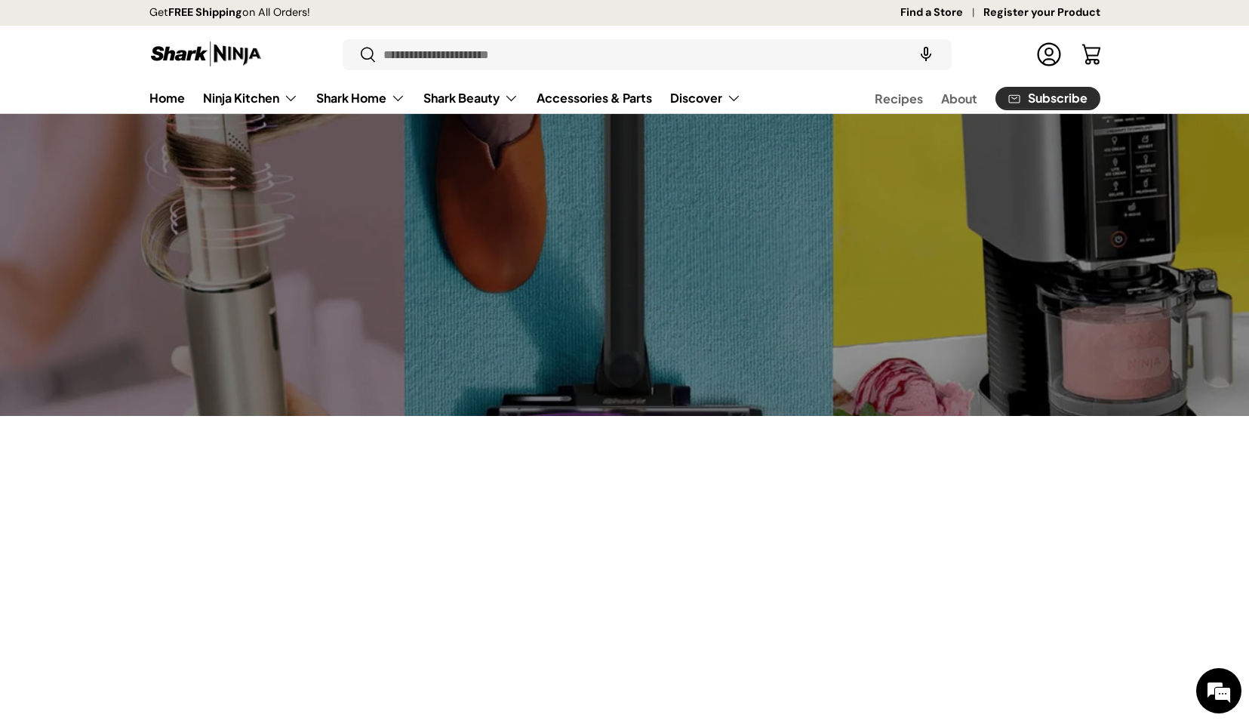  What do you see at coordinates (445, 98) in the screenshot?
I see `nav: Primary` at bounding box center [445, 98].